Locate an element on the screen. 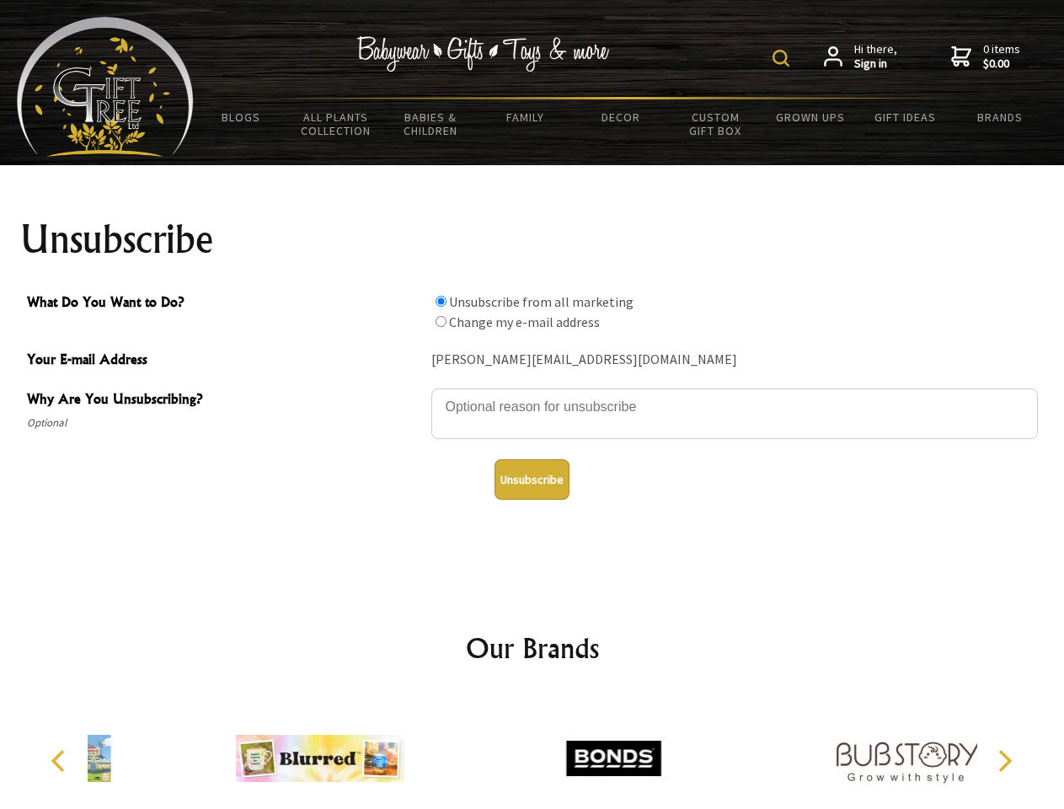 This screenshot has height=809, width=1064. span: Optional is located at coordinates (225, 423).